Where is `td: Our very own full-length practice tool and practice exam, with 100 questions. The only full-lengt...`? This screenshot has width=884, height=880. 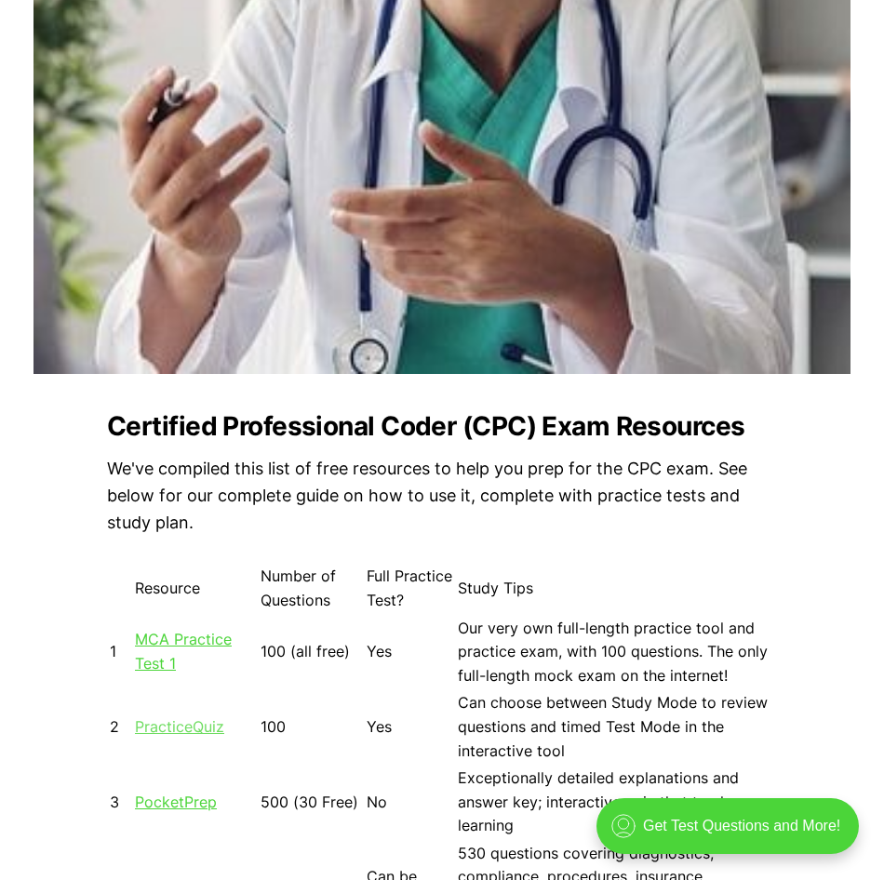 td: Our very own full-length practice tool and practice exam, with 100 questions. The only full-lengt... is located at coordinates (616, 652).